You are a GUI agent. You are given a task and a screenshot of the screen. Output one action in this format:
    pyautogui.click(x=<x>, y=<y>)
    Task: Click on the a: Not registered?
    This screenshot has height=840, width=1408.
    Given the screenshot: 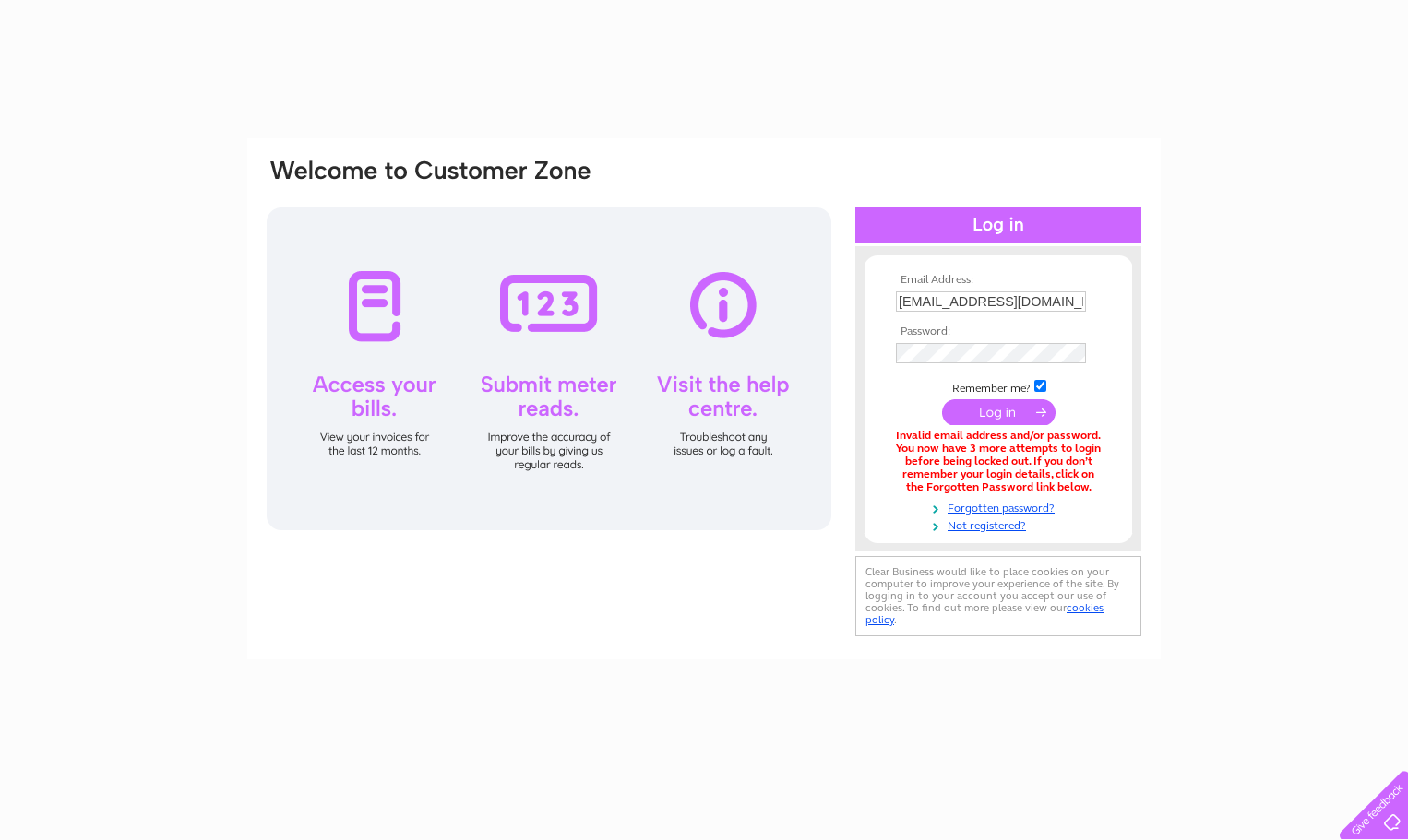 What is the action you would take?
    pyautogui.click(x=1000, y=524)
    